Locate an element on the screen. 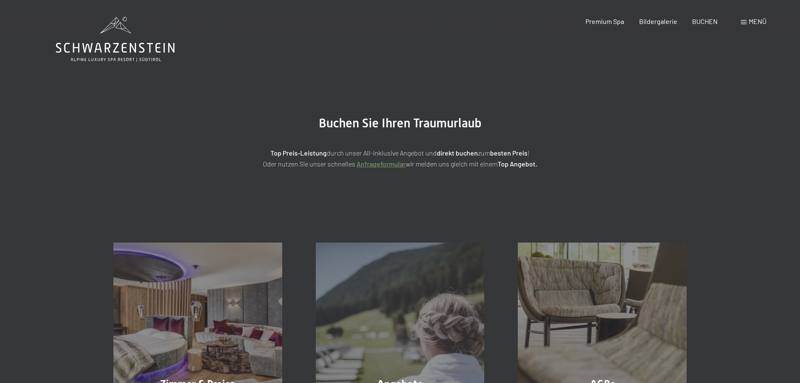  a: Premium Spa is located at coordinates (605, 21).